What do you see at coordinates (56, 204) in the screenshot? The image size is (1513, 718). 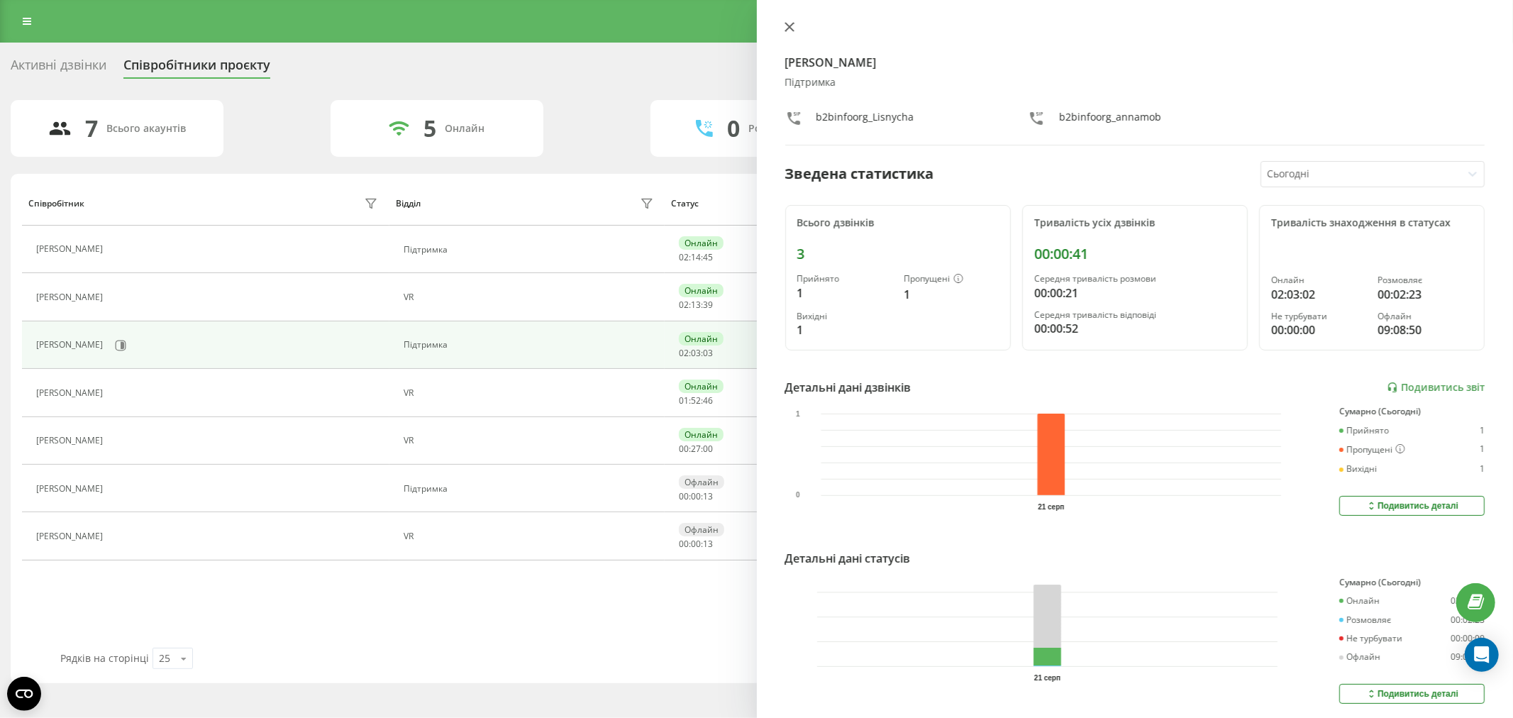 I see `div: Співробітник` at bounding box center [56, 204].